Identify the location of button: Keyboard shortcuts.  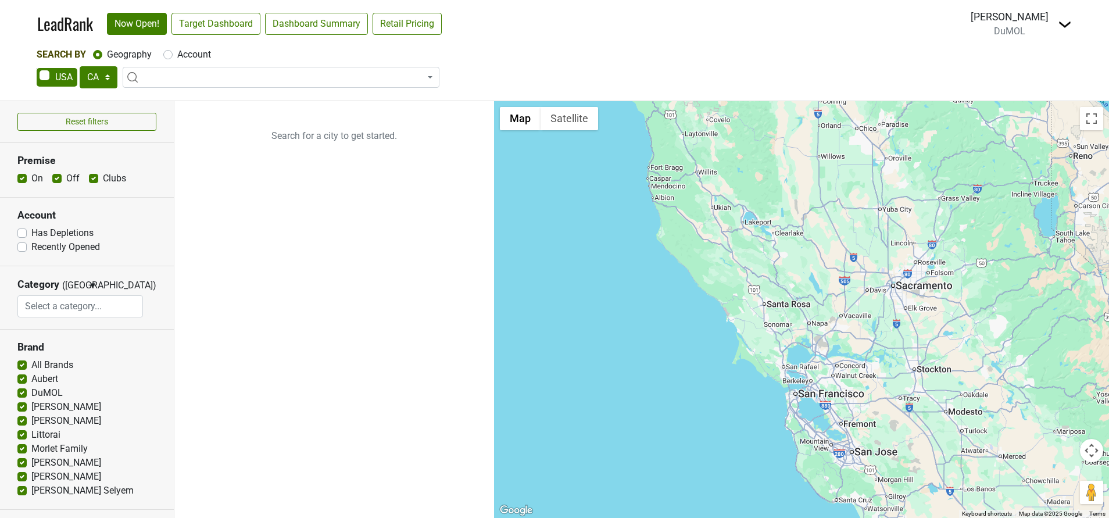
(987, 514).